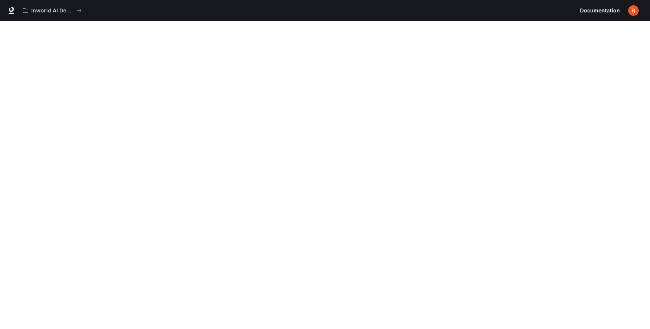  What do you see at coordinates (52, 11) in the screenshot?
I see `p: Inworld AI Demos` at bounding box center [52, 11].